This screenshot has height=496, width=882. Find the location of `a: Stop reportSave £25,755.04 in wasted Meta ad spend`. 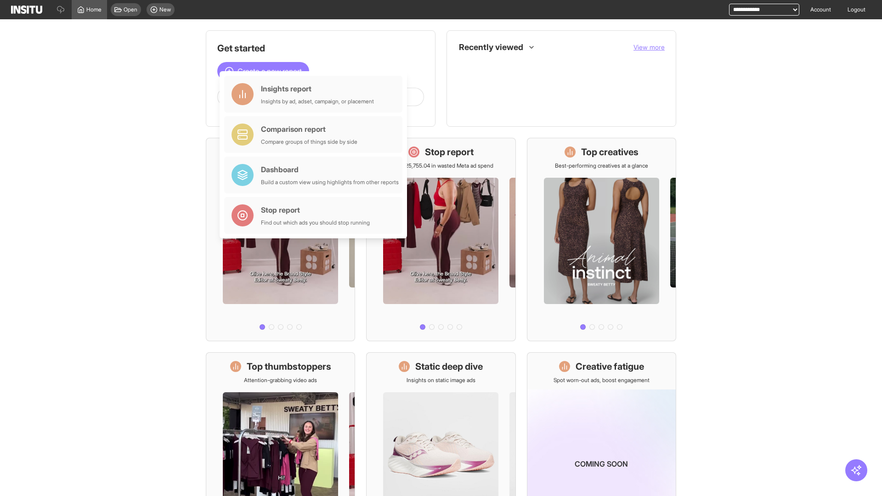

a: Stop reportSave £25,755.04 in wasted Meta ad spend is located at coordinates (441, 239).